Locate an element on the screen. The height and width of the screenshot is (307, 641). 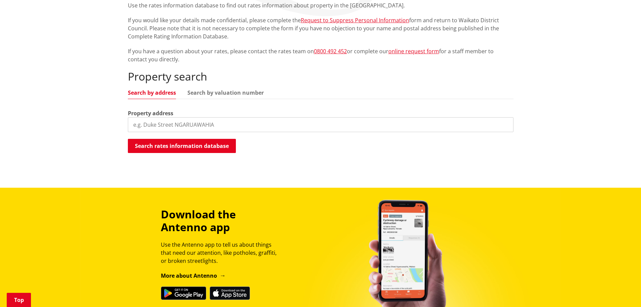
p: If you have a question about your rates, please contact the rates team on or complete our for a s... is located at coordinates (321, 55).